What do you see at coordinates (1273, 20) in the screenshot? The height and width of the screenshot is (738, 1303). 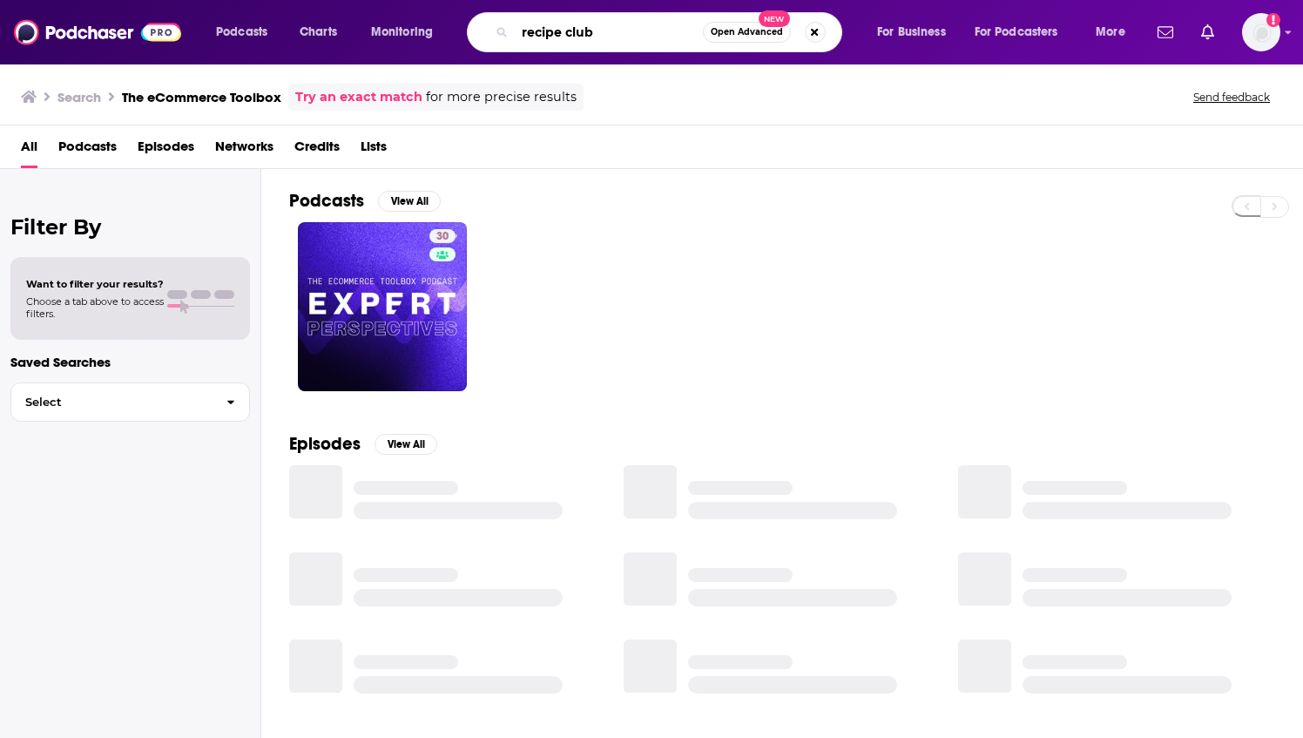 I see `svg: Add a profile image` at bounding box center [1273, 20].